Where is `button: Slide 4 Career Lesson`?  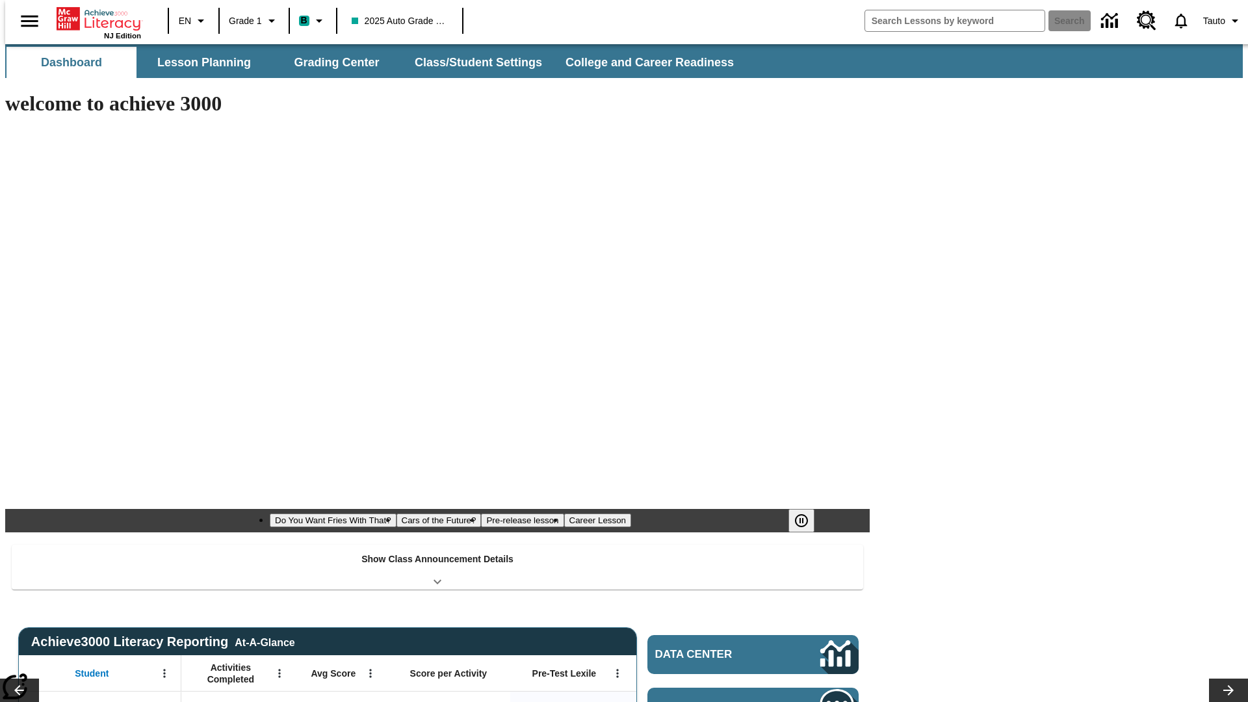 button: Slide 4 Career Lesson is located at coordinates (597, 520).